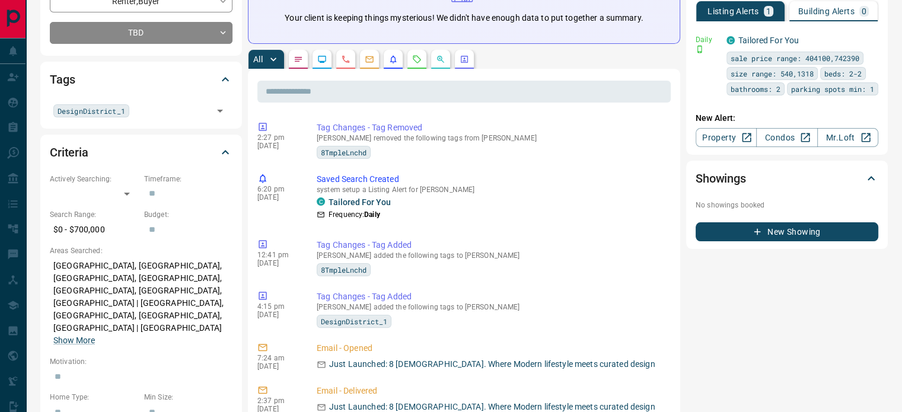 The height and width of the screenshot is (412, 902). I want to click on p: Tag Changes - Tag Removed, so click(491, 128).